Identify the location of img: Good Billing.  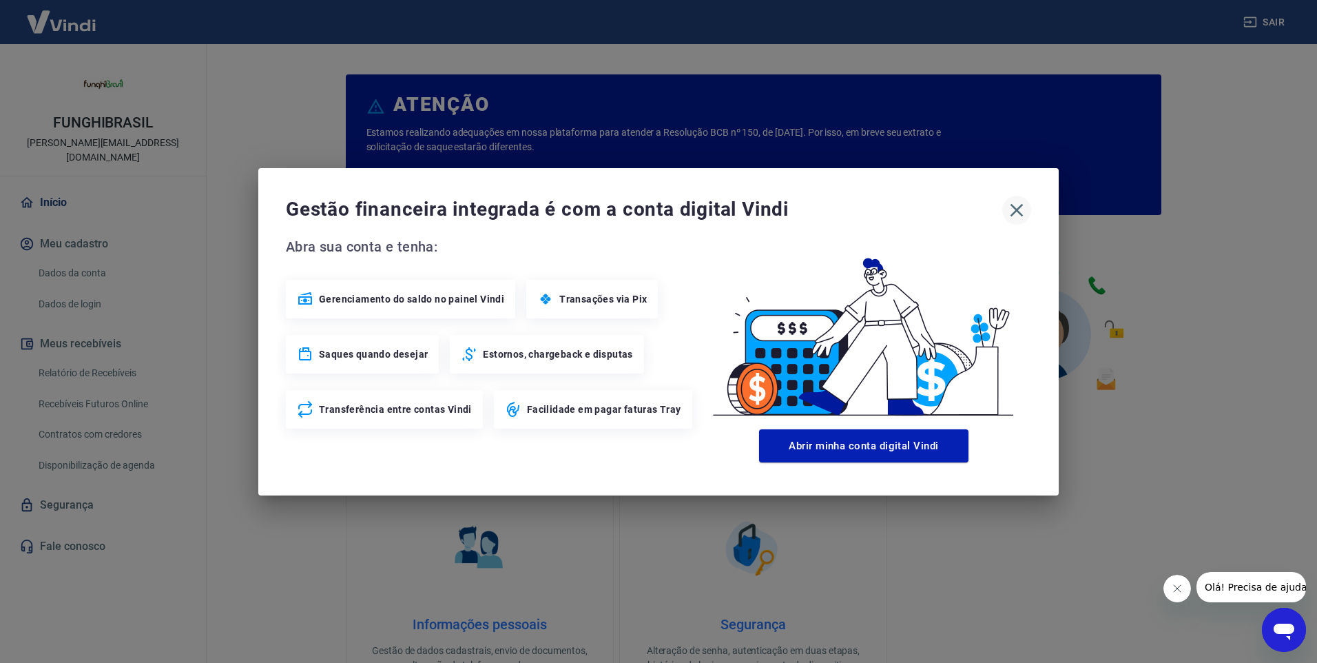
(864, 329).